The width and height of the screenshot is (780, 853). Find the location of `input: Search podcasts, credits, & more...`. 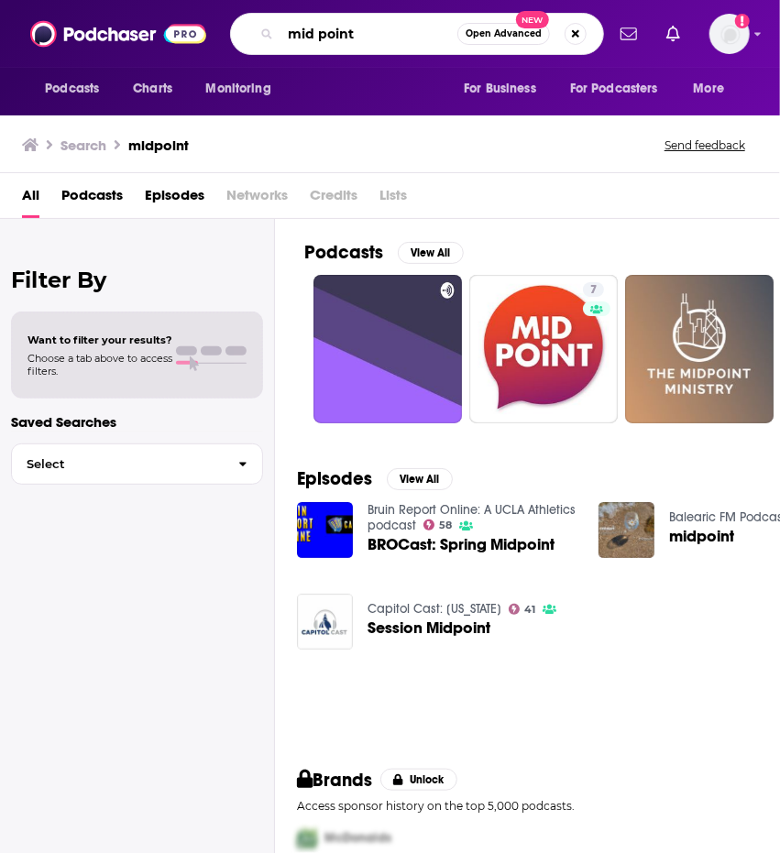

input: Search podcasts, credits, & more... is located at coordinates (368, 34).